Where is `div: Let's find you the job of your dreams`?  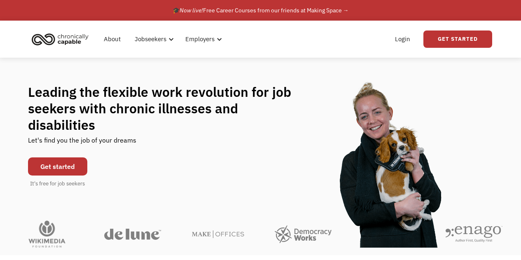 div: Let's find you the job of your dreams is located at coordinates (82, 143).